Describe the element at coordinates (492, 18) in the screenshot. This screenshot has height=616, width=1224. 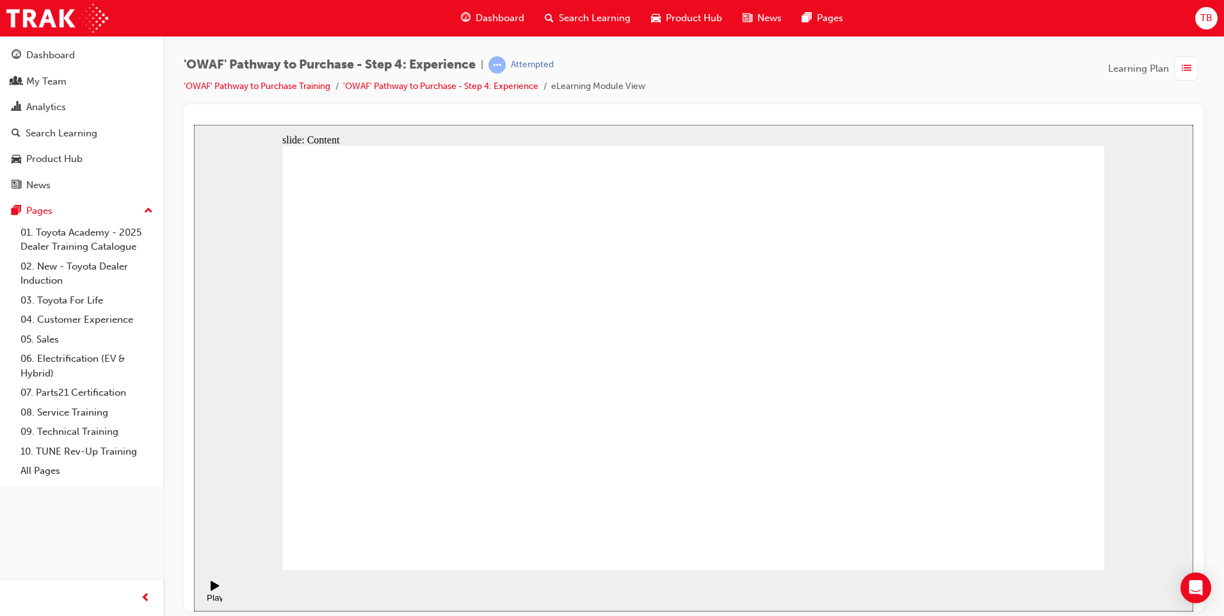
I see `a: guage-iconDashboard` at that location.